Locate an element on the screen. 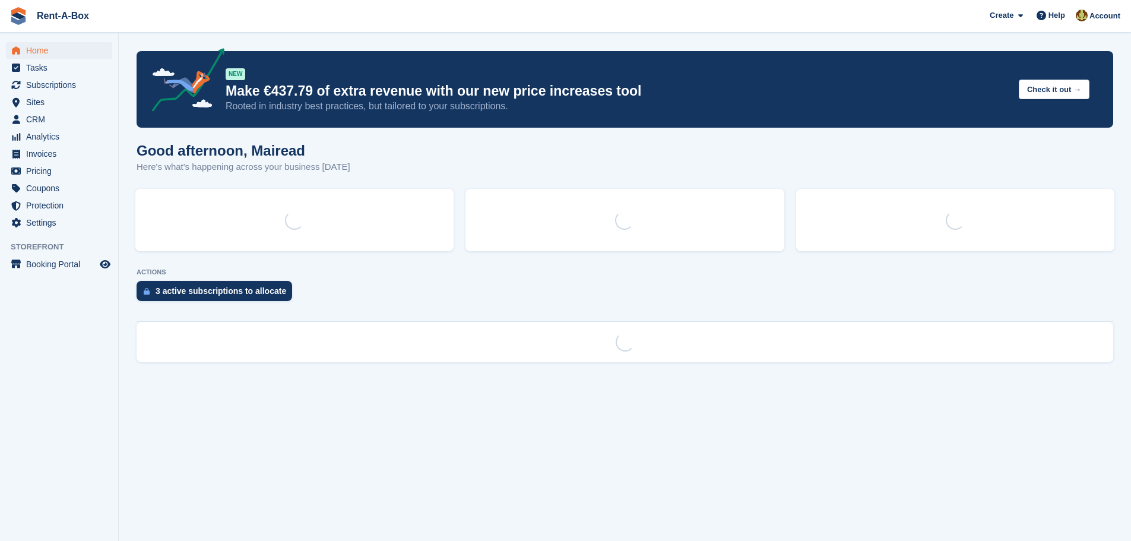 Image resolution: width=1131 pixels, height=541 pixels. span: Protection is located at coordinates (62, 205).